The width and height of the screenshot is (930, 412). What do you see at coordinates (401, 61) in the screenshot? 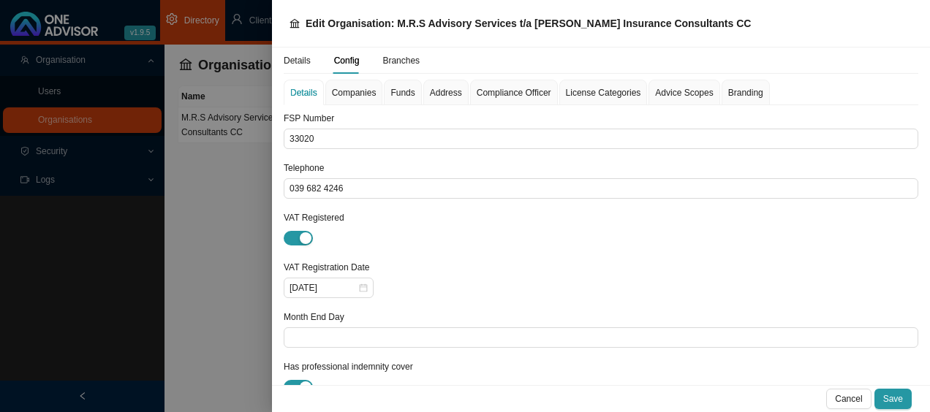
I see `div: Branches` at bounding box center [401, 61].